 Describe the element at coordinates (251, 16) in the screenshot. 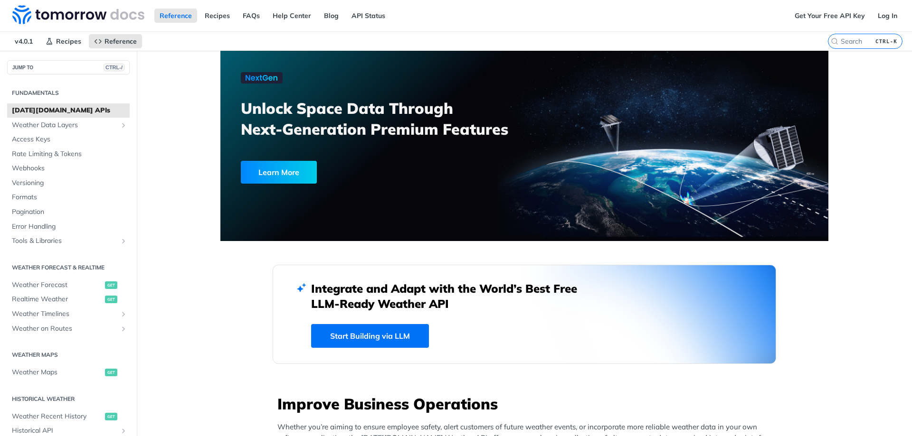

I see `a: FAQs` at that location.